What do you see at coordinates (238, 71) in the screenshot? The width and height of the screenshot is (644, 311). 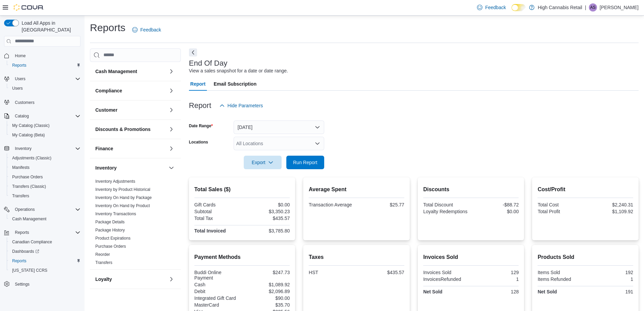 I see `div: View a sales snapshot for a date or date range.` at bounding box center [238, 71].